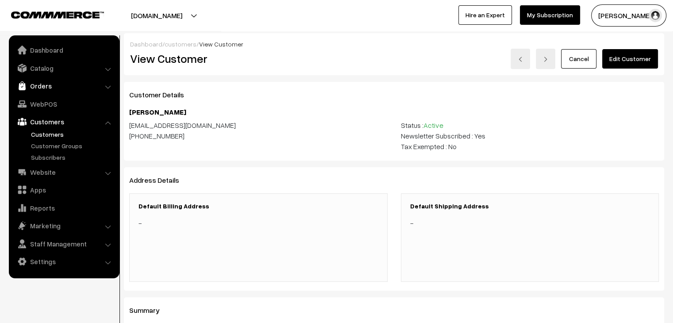 The image size is (673, 323). I want to click on a: Marketing, so click(64, 225).